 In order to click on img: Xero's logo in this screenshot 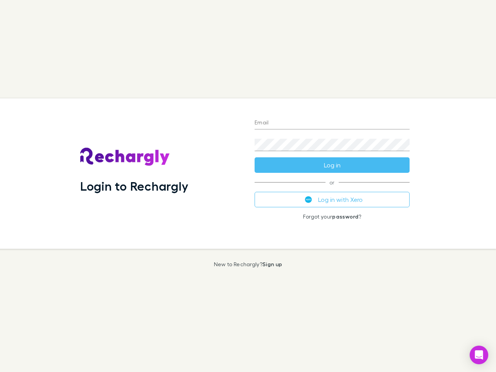, I will do `click(309, 200)`.